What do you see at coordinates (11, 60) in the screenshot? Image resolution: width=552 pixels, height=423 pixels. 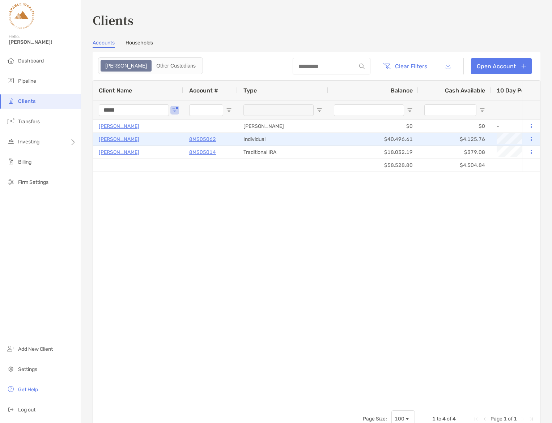 I see `img: dashboard icon` at bounding box center [11, 60].